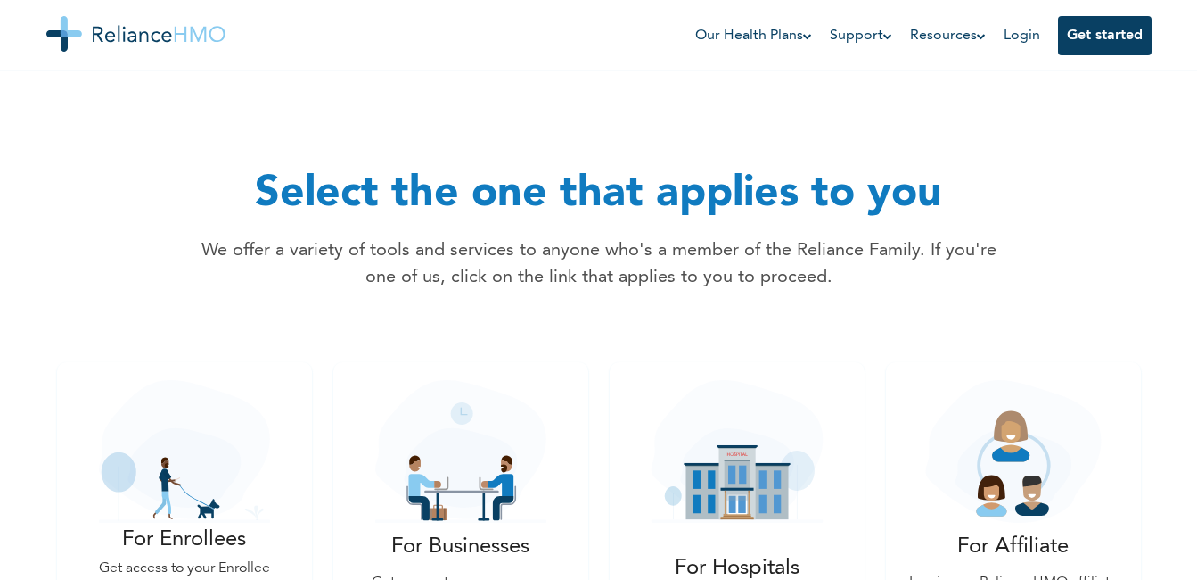  Describe the element at coordinates (737, 451) in the screenshot. I see `img: hospital_icon.svg` at that location.